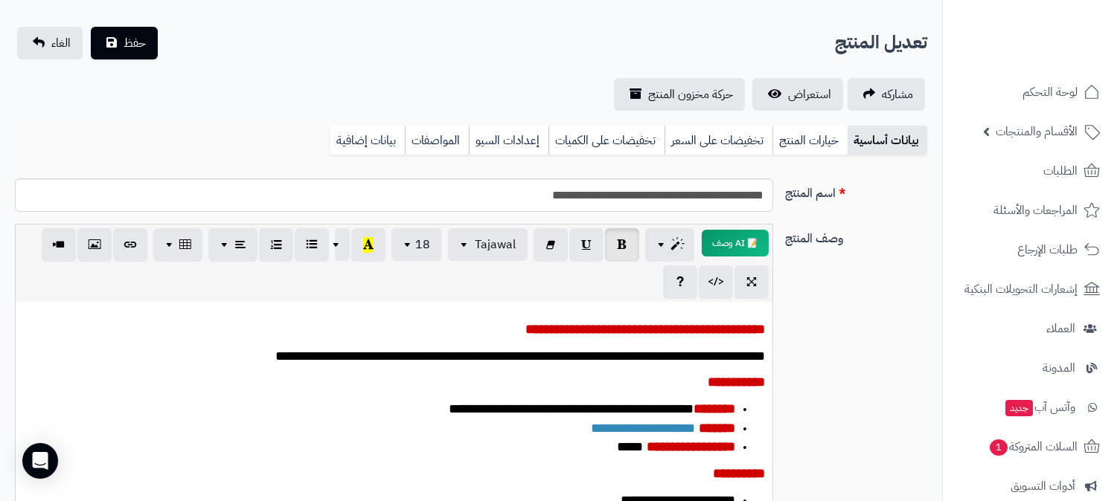  What do you see at coordinates (40, 461) in the screenshot?
I see `div: Open Intercom Messenger` at bounding box center [40, 461].